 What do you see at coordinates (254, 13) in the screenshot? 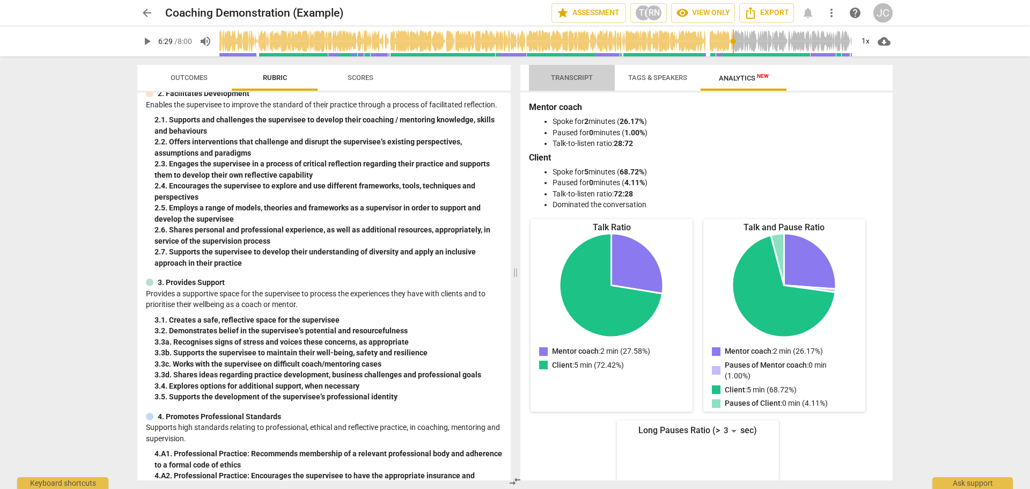
I see `h2: Coaching Demonstration (Example)` at bounding box center [254, 13].